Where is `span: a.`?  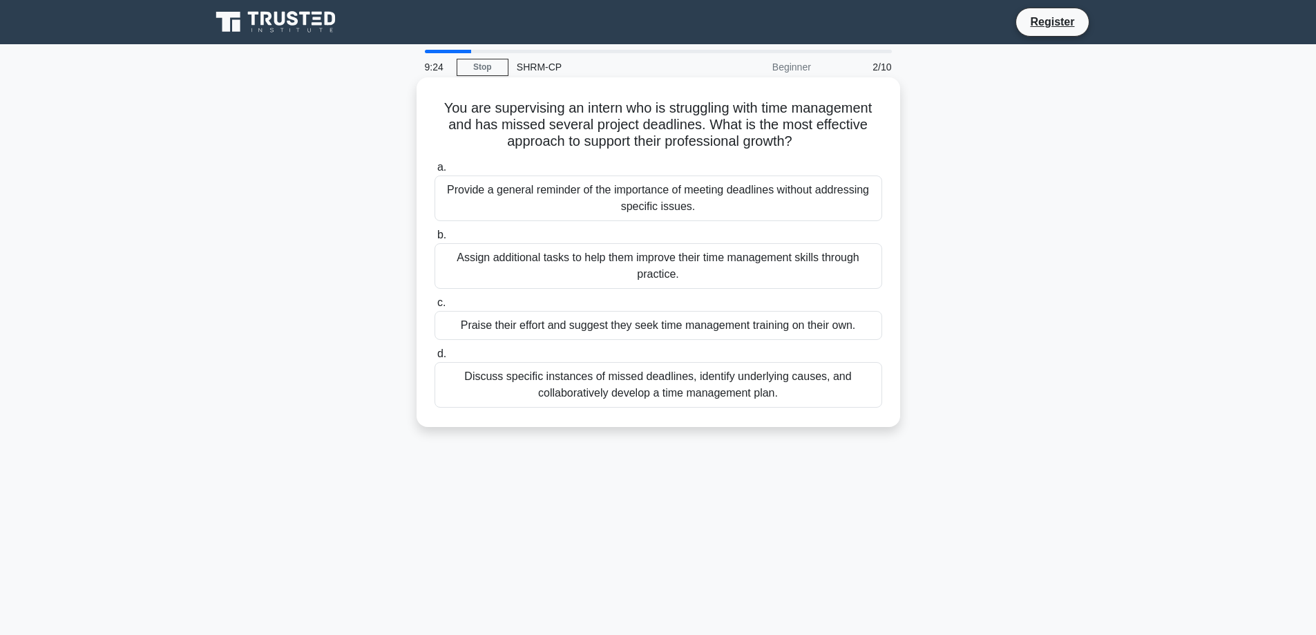
span: a. is located at coordinates (441, 166).